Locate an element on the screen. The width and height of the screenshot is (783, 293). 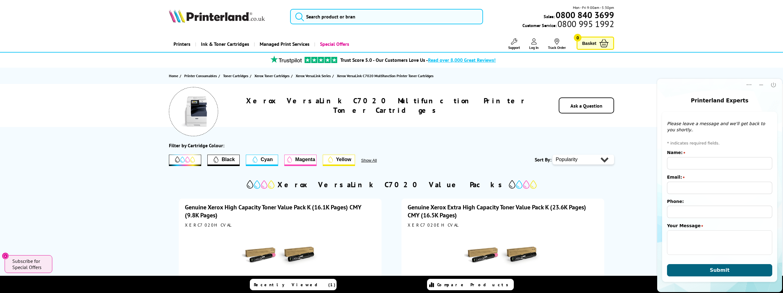
a: Recently Viewed (1) is located at coordinates (293, 285).